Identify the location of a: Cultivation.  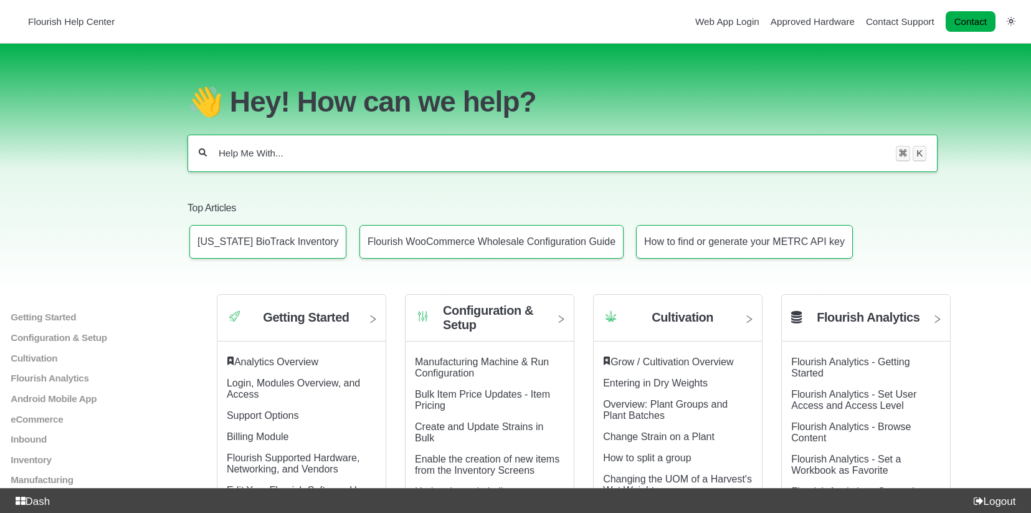
(93, 357).